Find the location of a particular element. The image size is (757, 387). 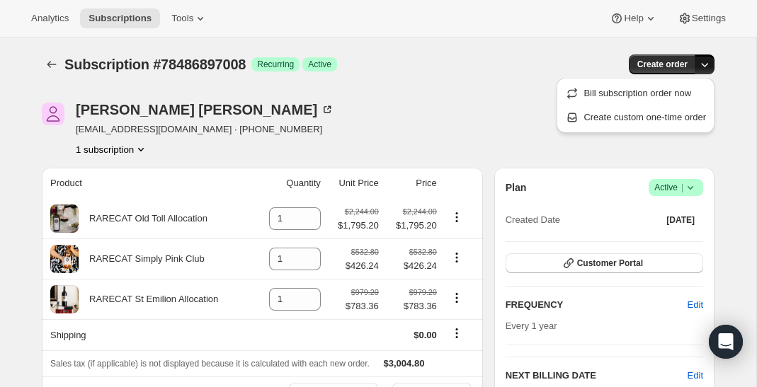

th: Price is located at coordinates (412, 183).